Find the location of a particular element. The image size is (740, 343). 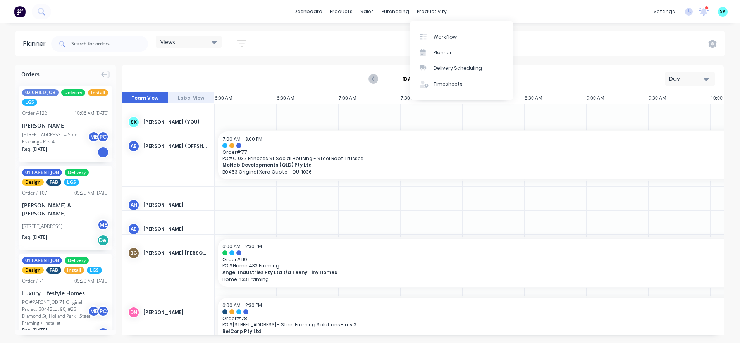

div: Workflow is located at coordinates (445, 37).